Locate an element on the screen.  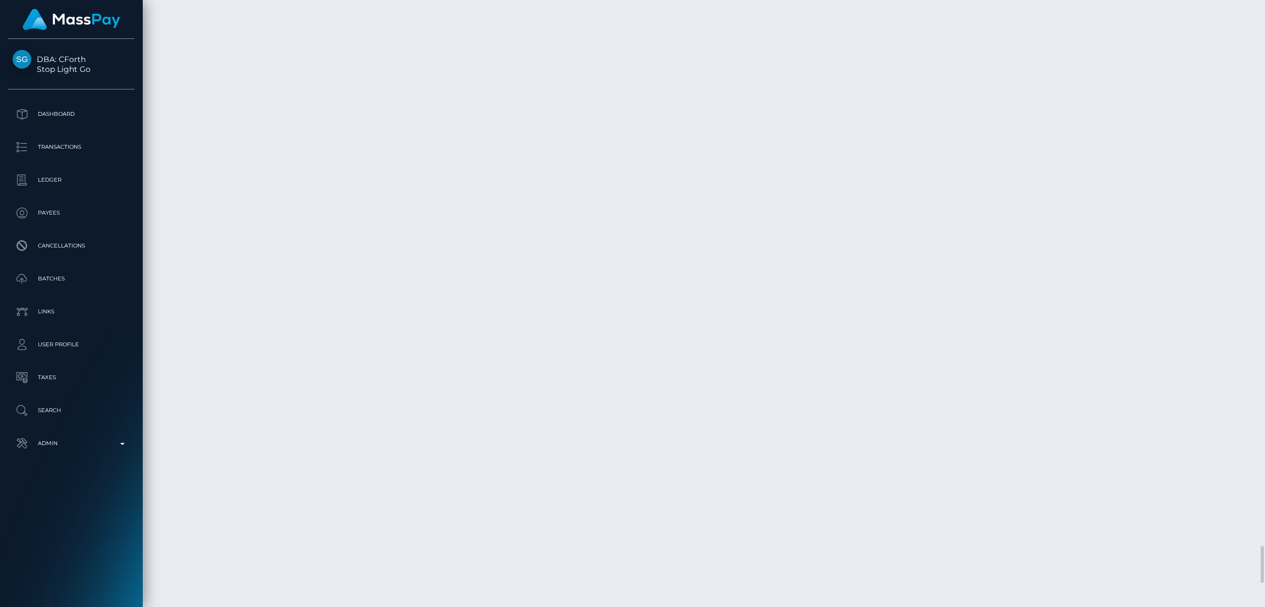
p: Ledger is located at coordinates (71, 180).